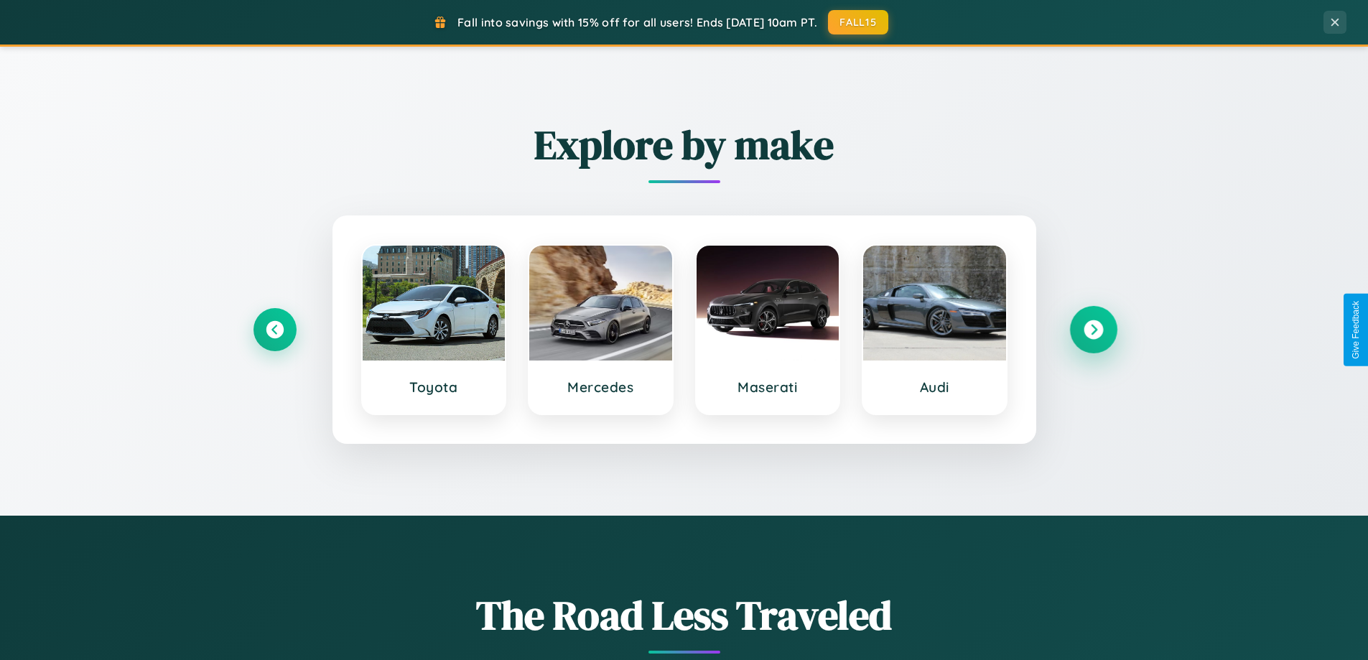 The height and width of the screenshot is (660, 1368). Describe the element at coordinates (684, 615) in the screenshot. I see `h1: The Road Less Traveled` at that location.